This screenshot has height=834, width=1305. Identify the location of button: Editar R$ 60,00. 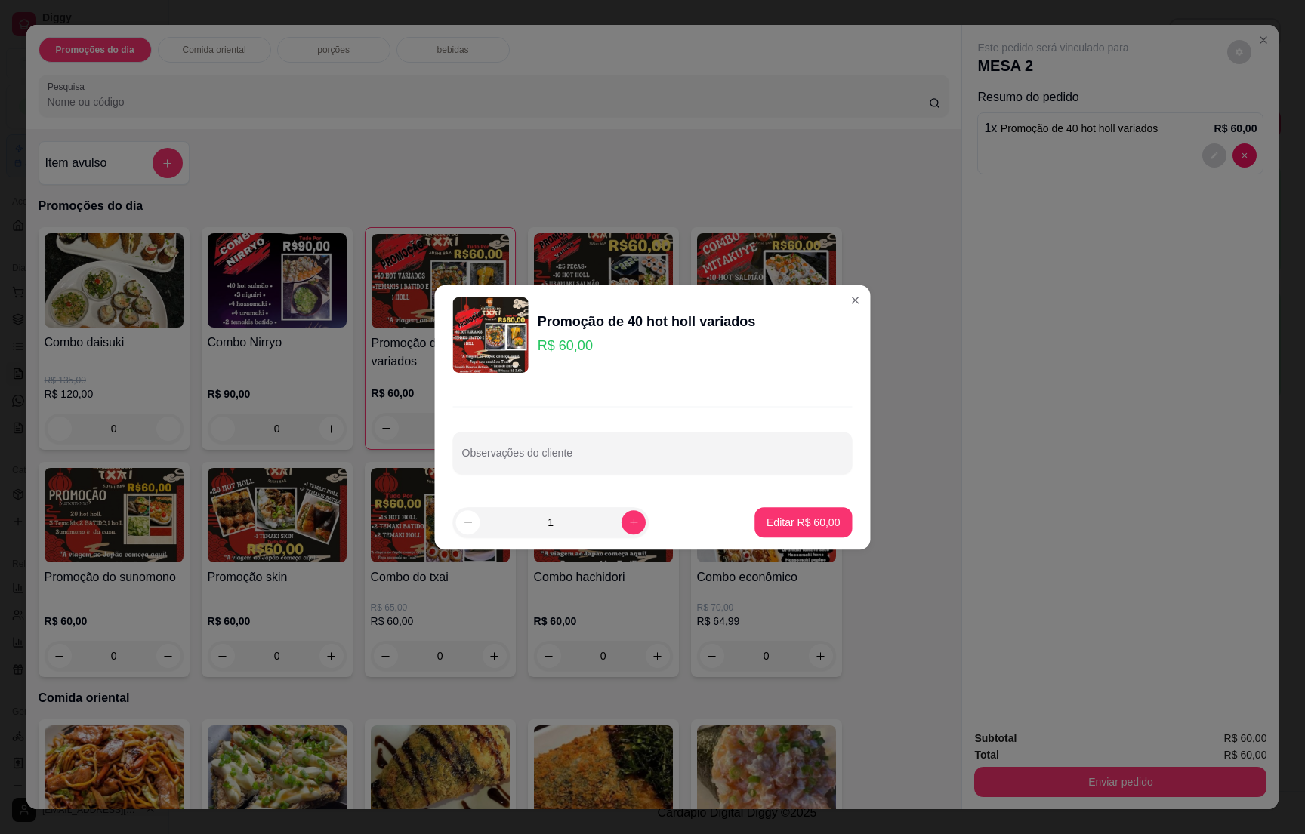
(803, 523).